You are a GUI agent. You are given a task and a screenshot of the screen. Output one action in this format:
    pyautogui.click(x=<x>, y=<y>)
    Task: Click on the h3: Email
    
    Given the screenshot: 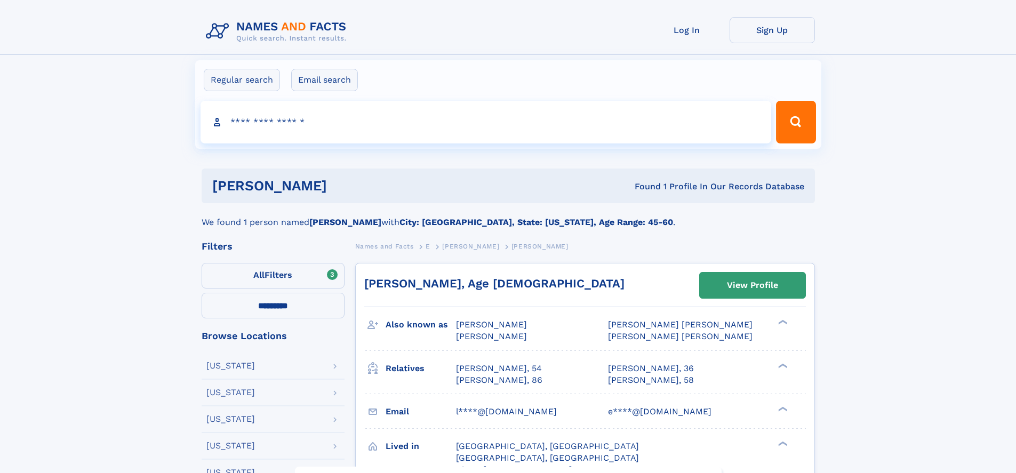 What is the action you would take?
    pyautogui.click(x=421, y=412)
    